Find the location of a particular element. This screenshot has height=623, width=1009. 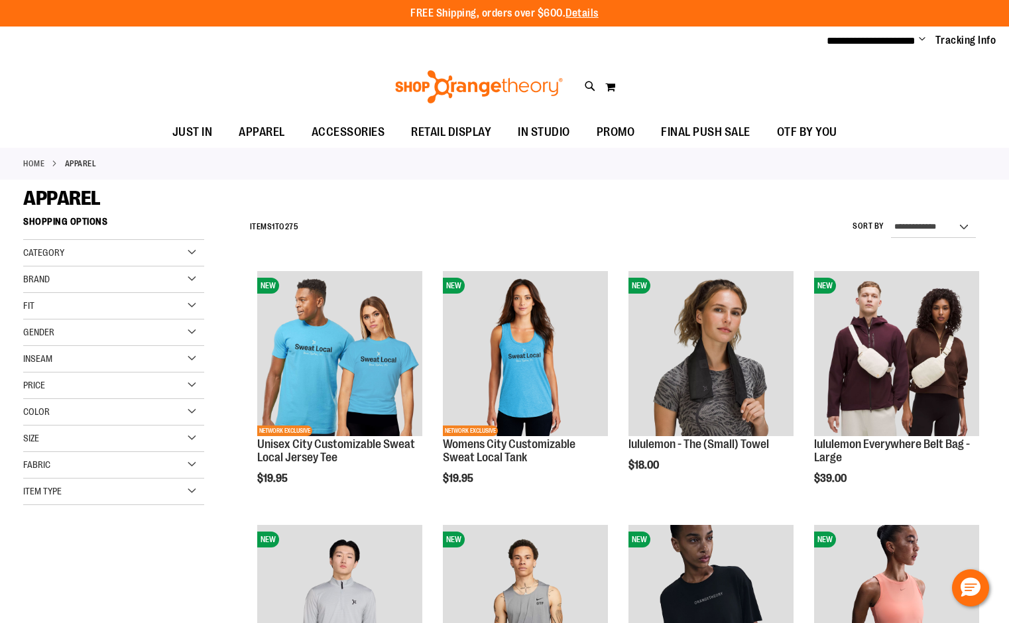

span: Price is located at coordinates (34, 385).